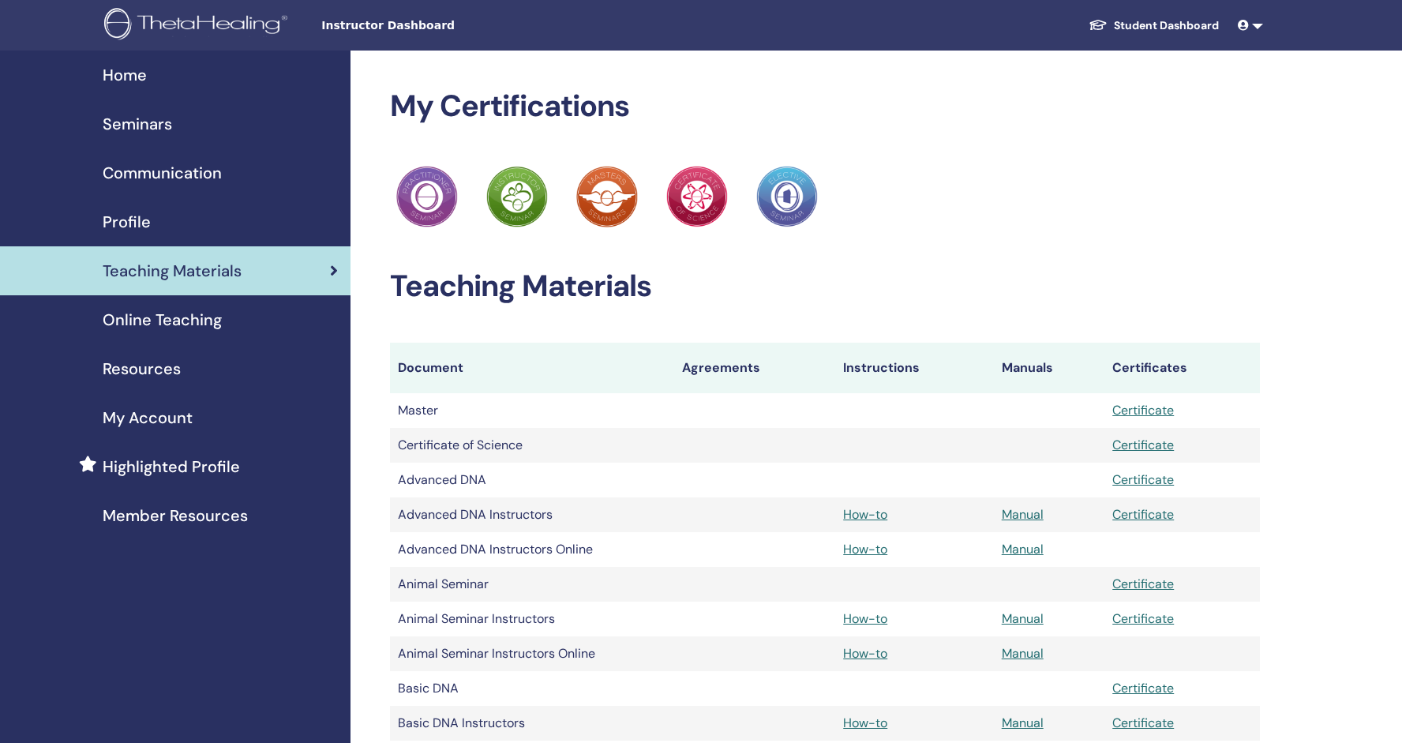  What do you see at coordinates (532, 445) in the screenshot?
I see `td: Certificate of Science` at bounding box center [532, 445].